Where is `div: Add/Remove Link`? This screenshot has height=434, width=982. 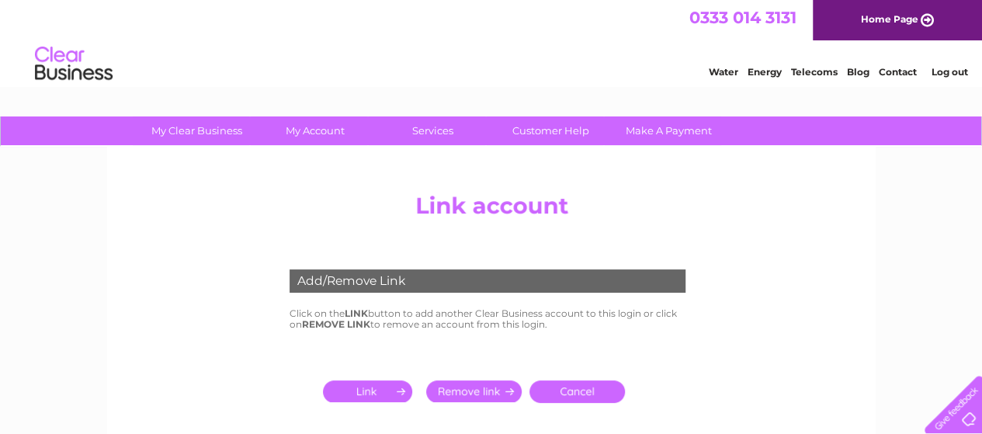 div: Add/Remove Link is located at coordinates (487, 281).